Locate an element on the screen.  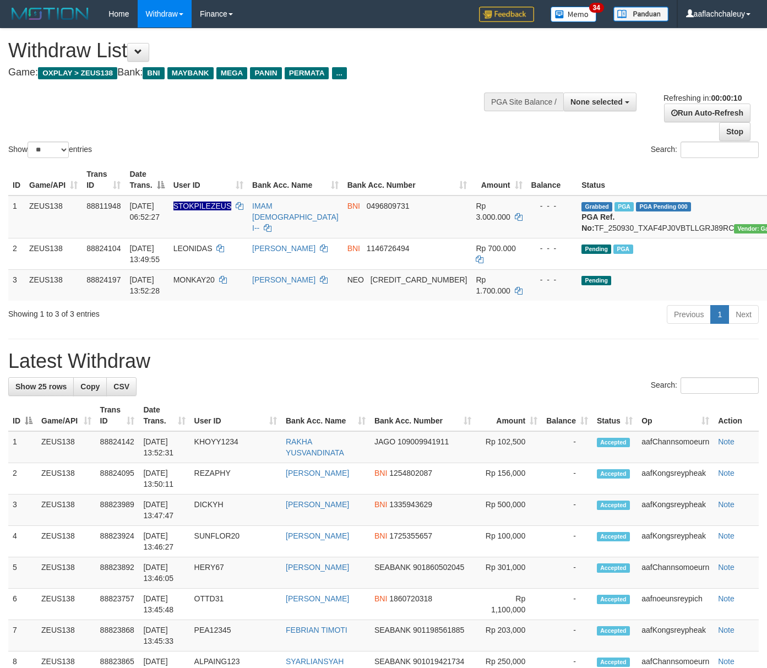
th: Bank Acc. Name: activate to sort column ascending is located at coordinates (295, 180).